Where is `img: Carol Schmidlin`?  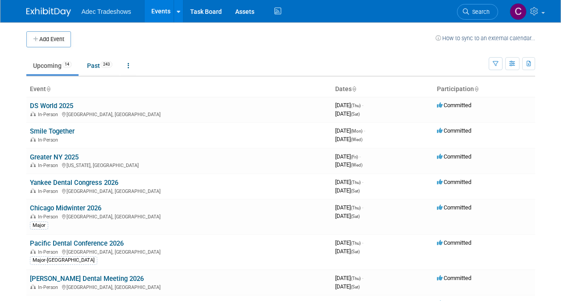
img: Carol Schmidlin is located at coordinates (519, 12).